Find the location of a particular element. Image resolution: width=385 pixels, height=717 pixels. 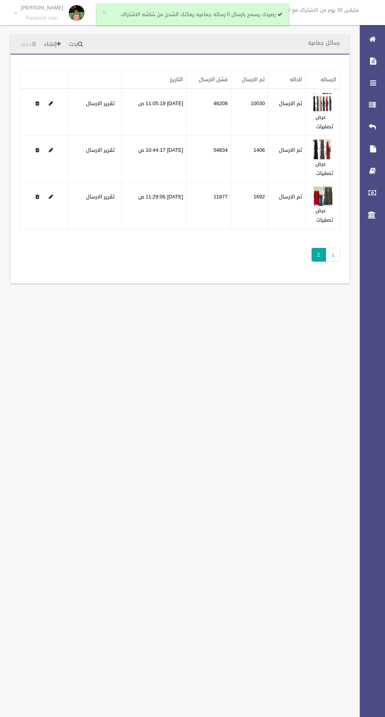

td: 10030 is located at coordinates (249, 112).